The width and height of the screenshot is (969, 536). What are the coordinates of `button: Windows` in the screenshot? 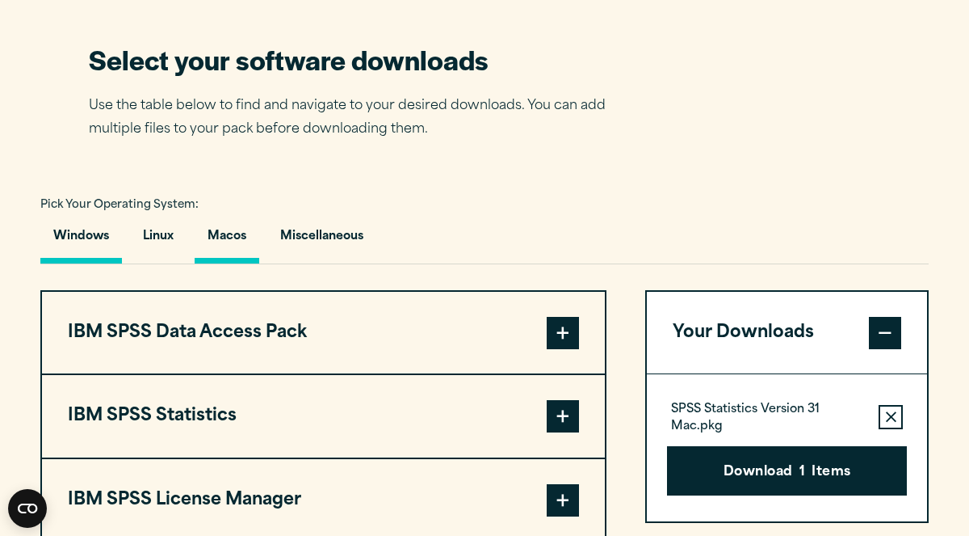 It's located at (81, 240).